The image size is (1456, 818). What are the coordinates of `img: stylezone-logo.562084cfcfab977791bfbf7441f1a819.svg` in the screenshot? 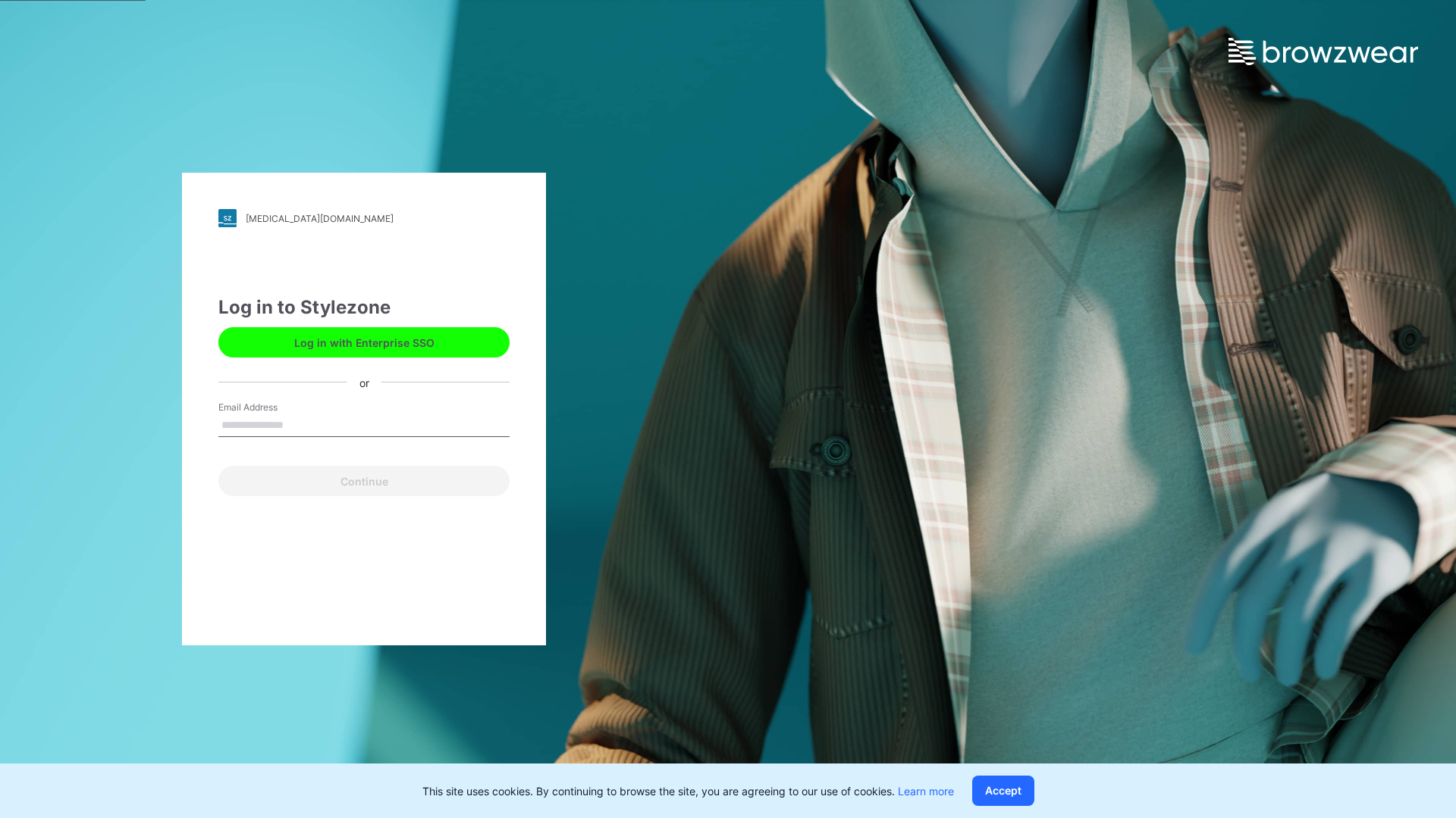 It's located at (228, 218).